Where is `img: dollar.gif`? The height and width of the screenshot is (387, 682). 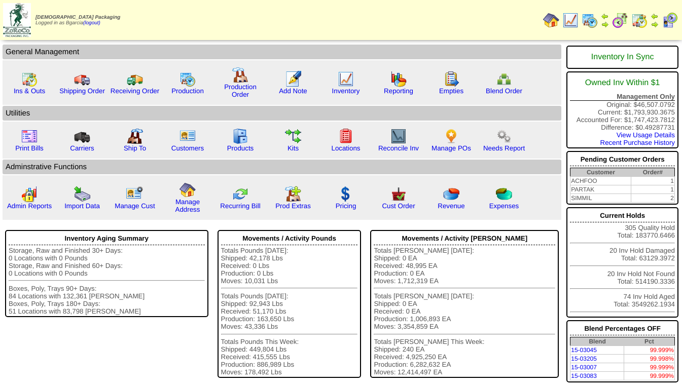
img: dollar.gif is located at coordinates (346, 194).